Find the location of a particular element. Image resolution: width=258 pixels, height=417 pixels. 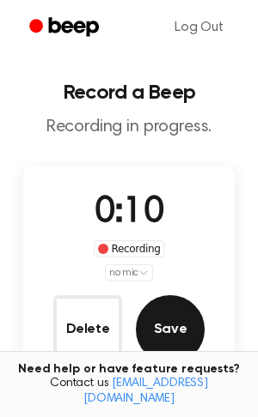

button: no mic is located at coordinates (129, 273).